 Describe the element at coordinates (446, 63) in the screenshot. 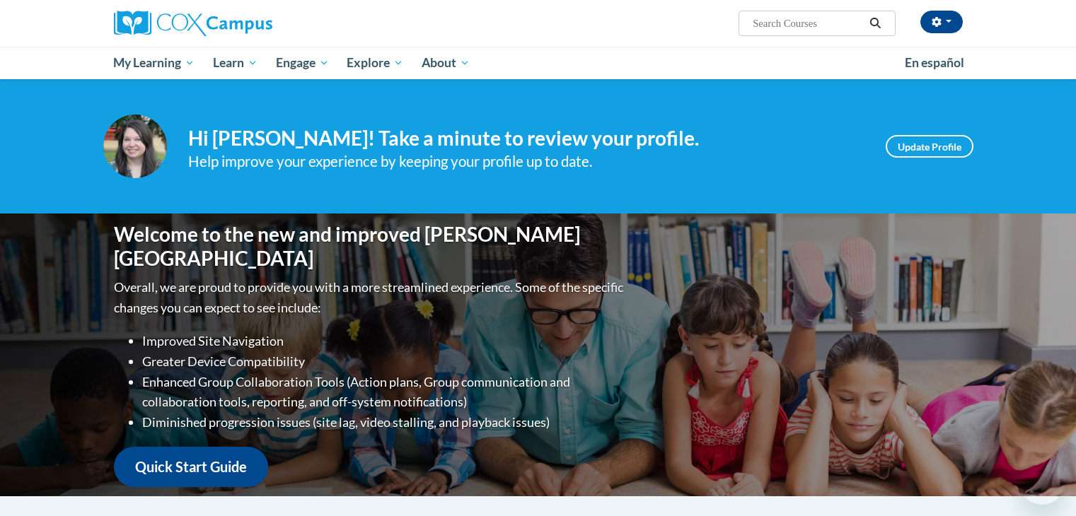

I see `span: About` at that location.